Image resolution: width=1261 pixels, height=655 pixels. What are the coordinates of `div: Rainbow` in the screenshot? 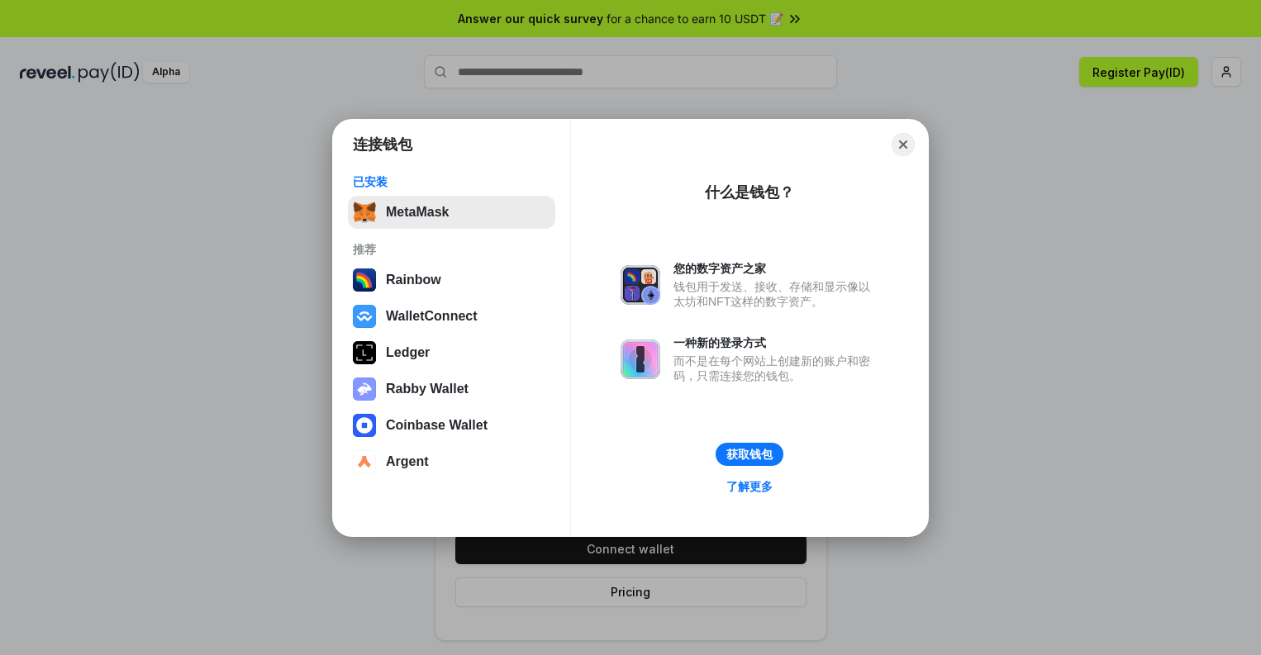 It's located at (413, 280).